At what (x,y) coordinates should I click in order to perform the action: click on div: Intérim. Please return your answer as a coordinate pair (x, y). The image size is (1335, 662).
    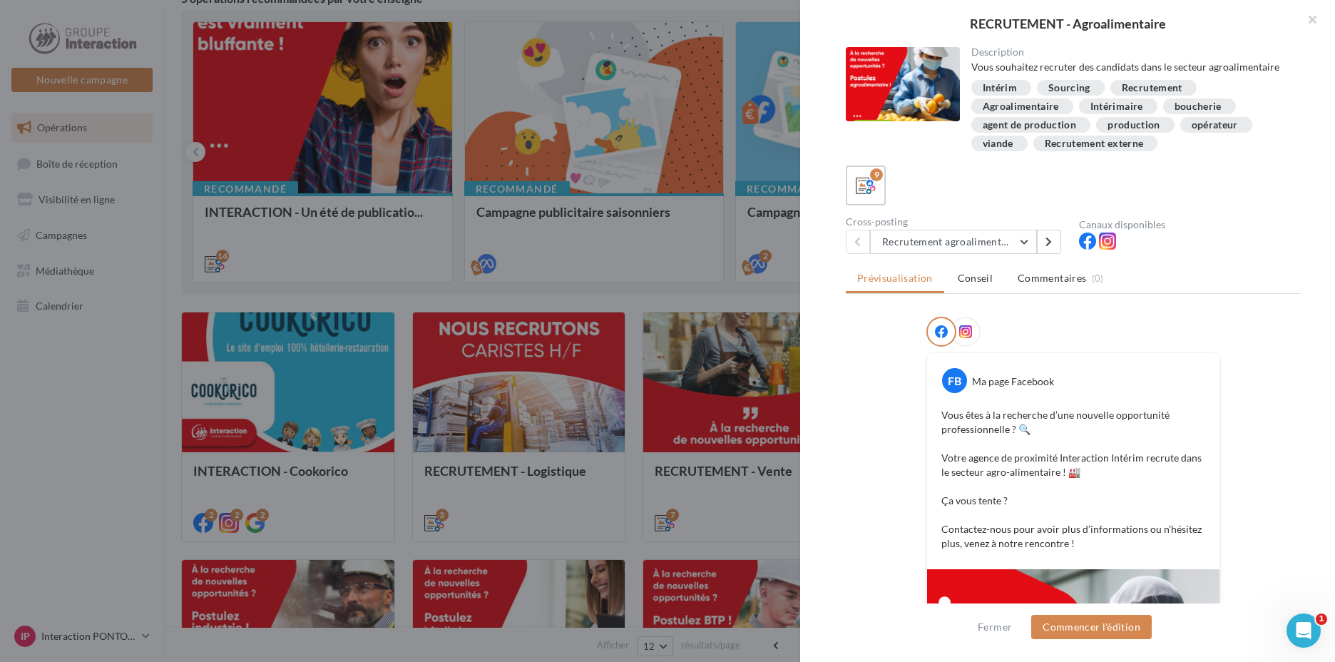
    Looking at the image, I should click on (1000, 88).